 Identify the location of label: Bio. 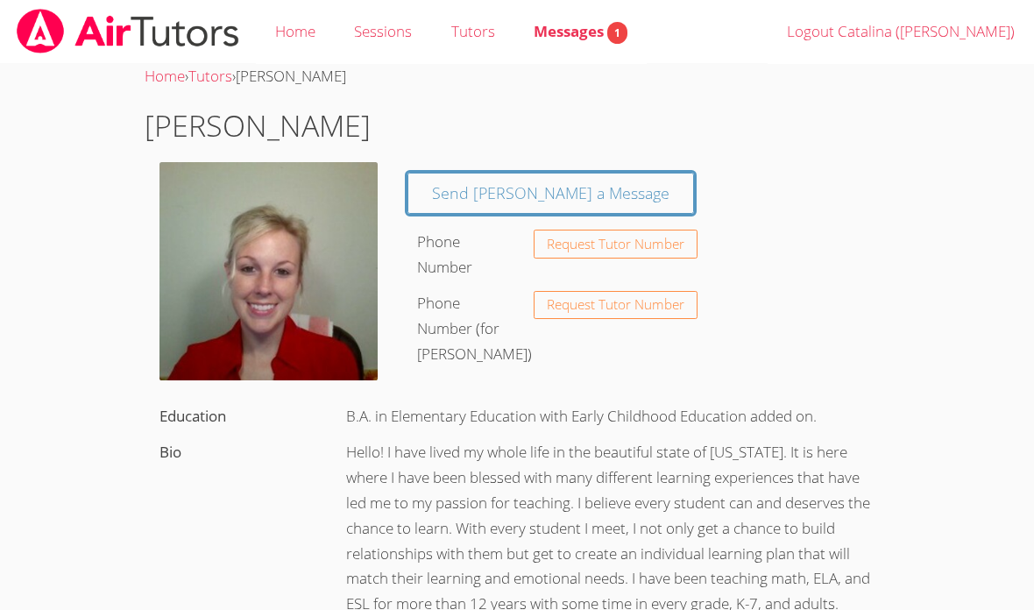
(170, 451).